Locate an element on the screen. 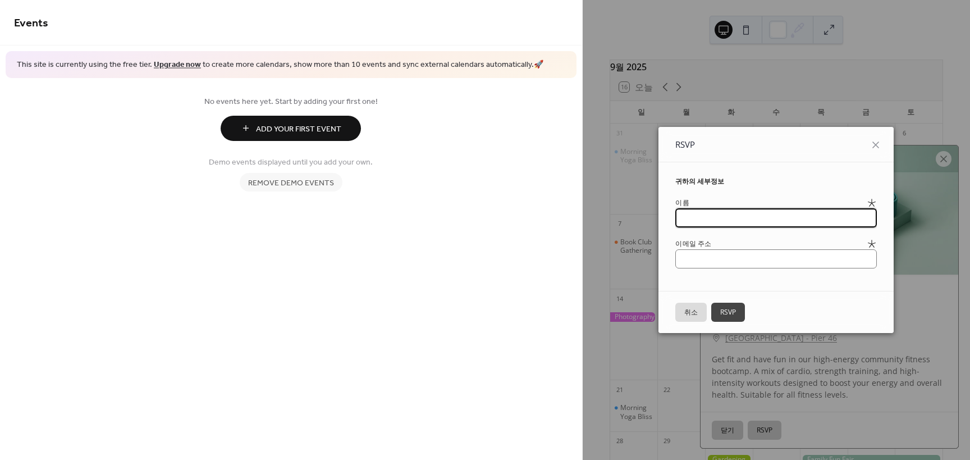  a: Add Your First Event is located at coordinates (291, 128).